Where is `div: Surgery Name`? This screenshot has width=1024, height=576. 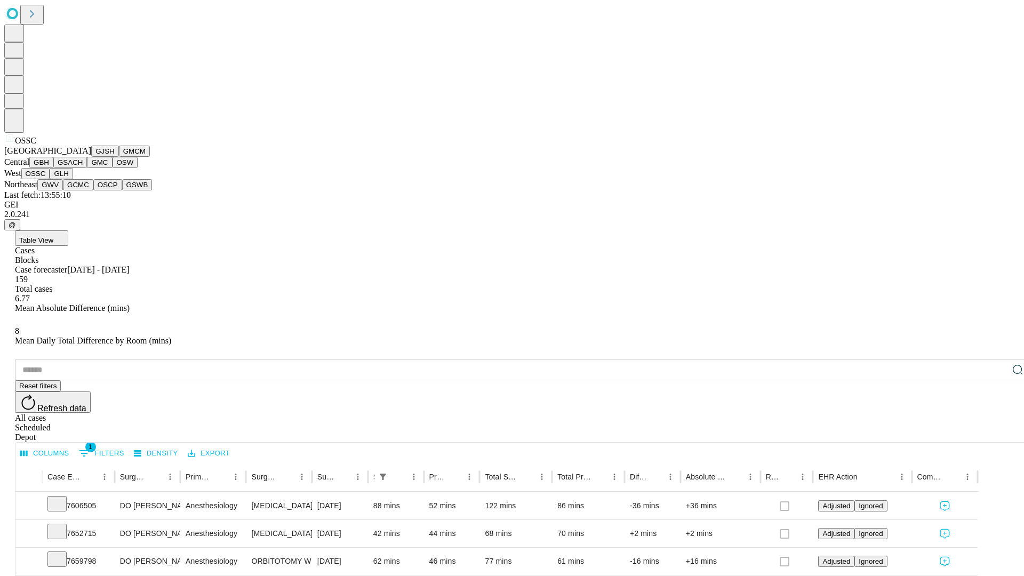 div: Surgery Name is located at coordinates (265, 477).